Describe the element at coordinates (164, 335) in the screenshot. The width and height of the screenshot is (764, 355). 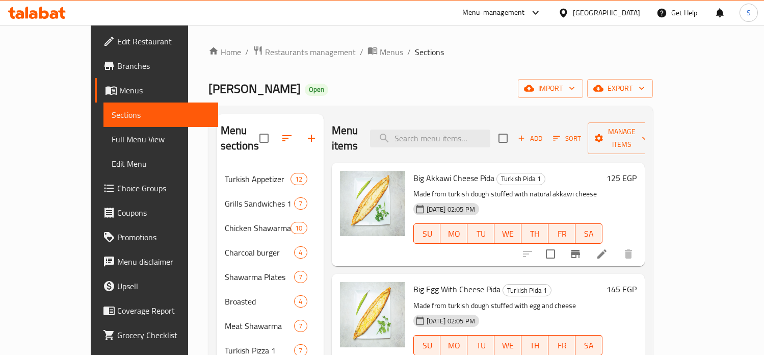
I see `span: Grocery Checklist` at that location.